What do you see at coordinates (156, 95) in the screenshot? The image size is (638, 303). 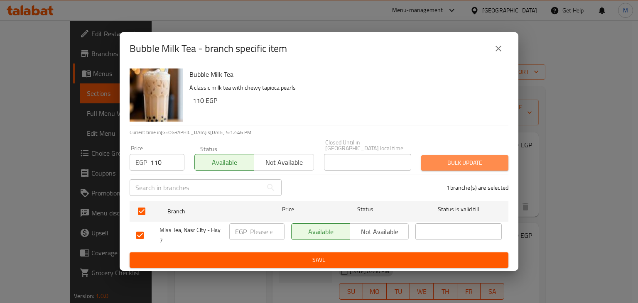 I see `img: Bubble Milk Tea` at bounding box center [156, 95].